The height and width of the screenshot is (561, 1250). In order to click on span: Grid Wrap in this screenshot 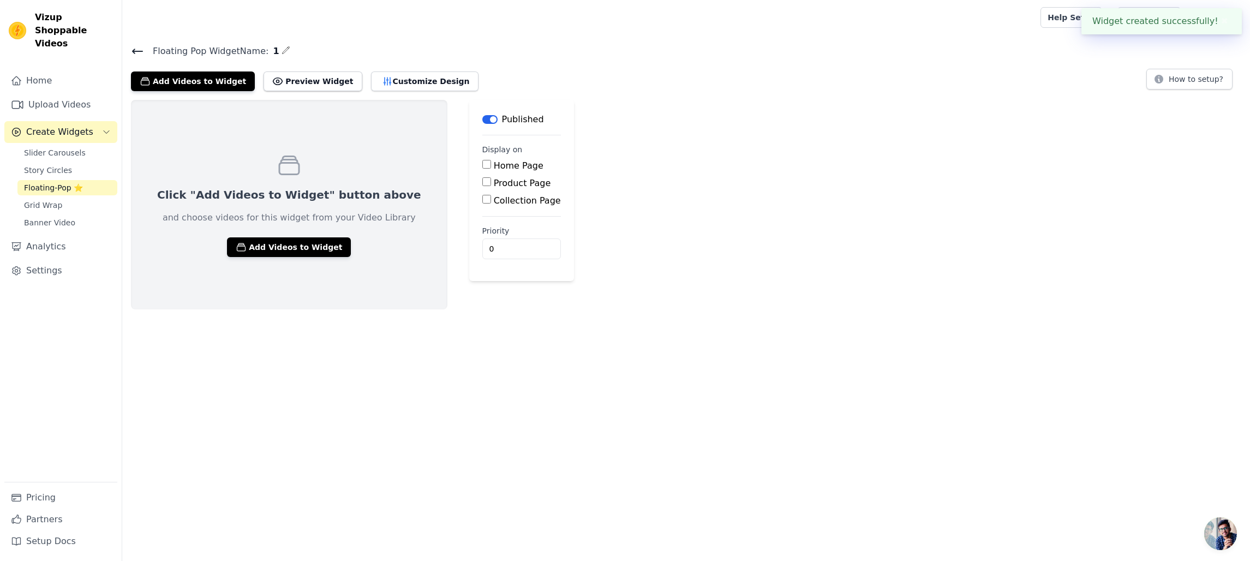, I will do `click(43, 205)`.